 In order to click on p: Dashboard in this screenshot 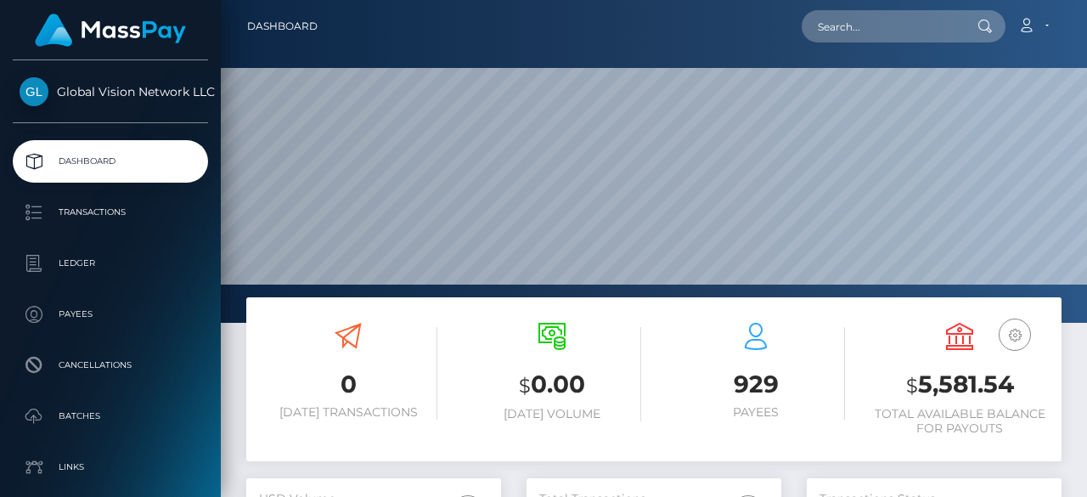, I will do `click(110, 161)`.